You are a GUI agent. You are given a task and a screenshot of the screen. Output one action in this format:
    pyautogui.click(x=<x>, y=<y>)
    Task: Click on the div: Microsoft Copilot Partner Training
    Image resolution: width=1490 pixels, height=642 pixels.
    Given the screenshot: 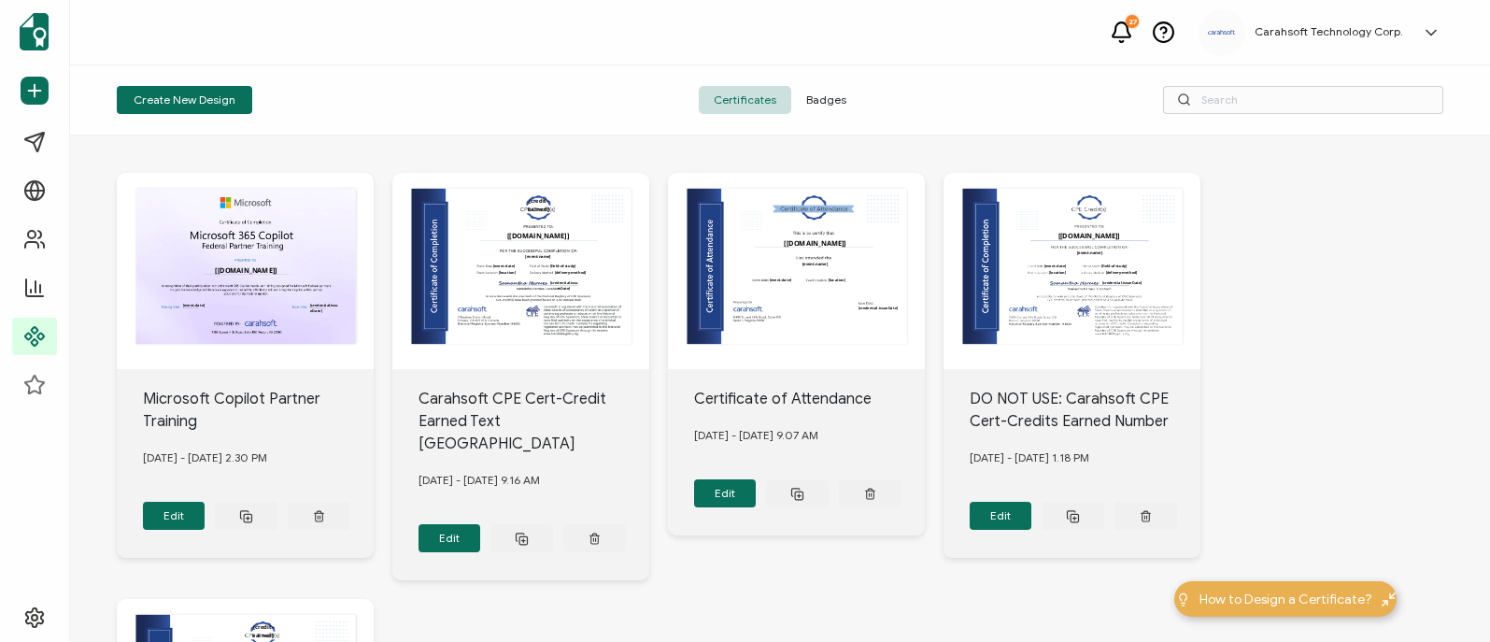 What is the action you would take?
    pyautogui.click(x=259, y=410)
    